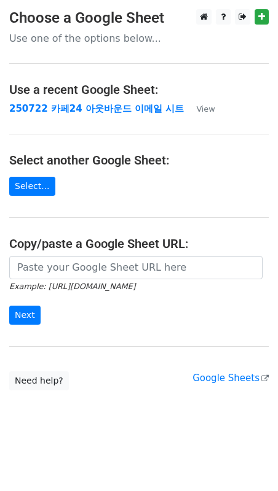 This screenshot has width=278, height=491. Describe the element at coordinates (139, 38) in the screenshot. I see `p: Use one of the options below...` at that location.